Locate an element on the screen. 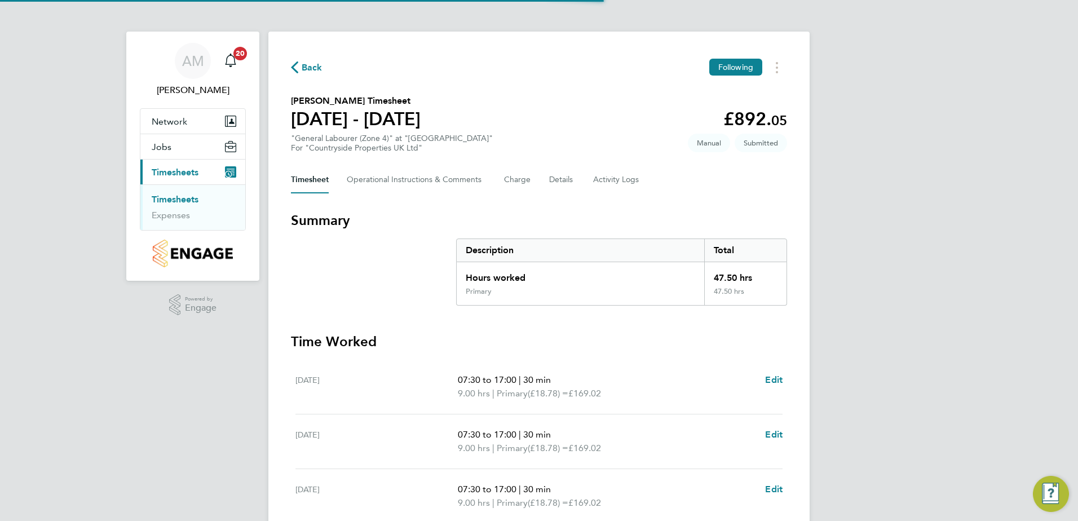 The image size is (1078, 521). span: Jobs is located at coordinates (161, 147).